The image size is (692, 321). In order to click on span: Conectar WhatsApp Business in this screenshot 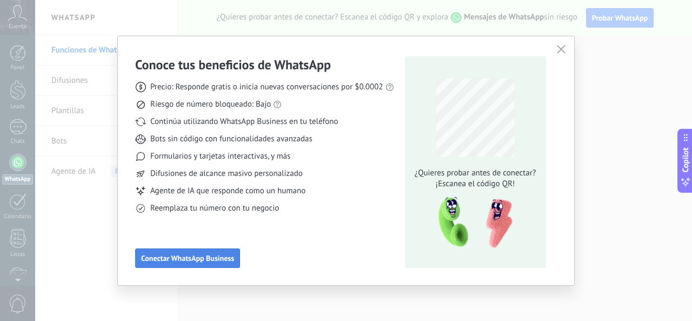, I will do `click(188, 258)`.